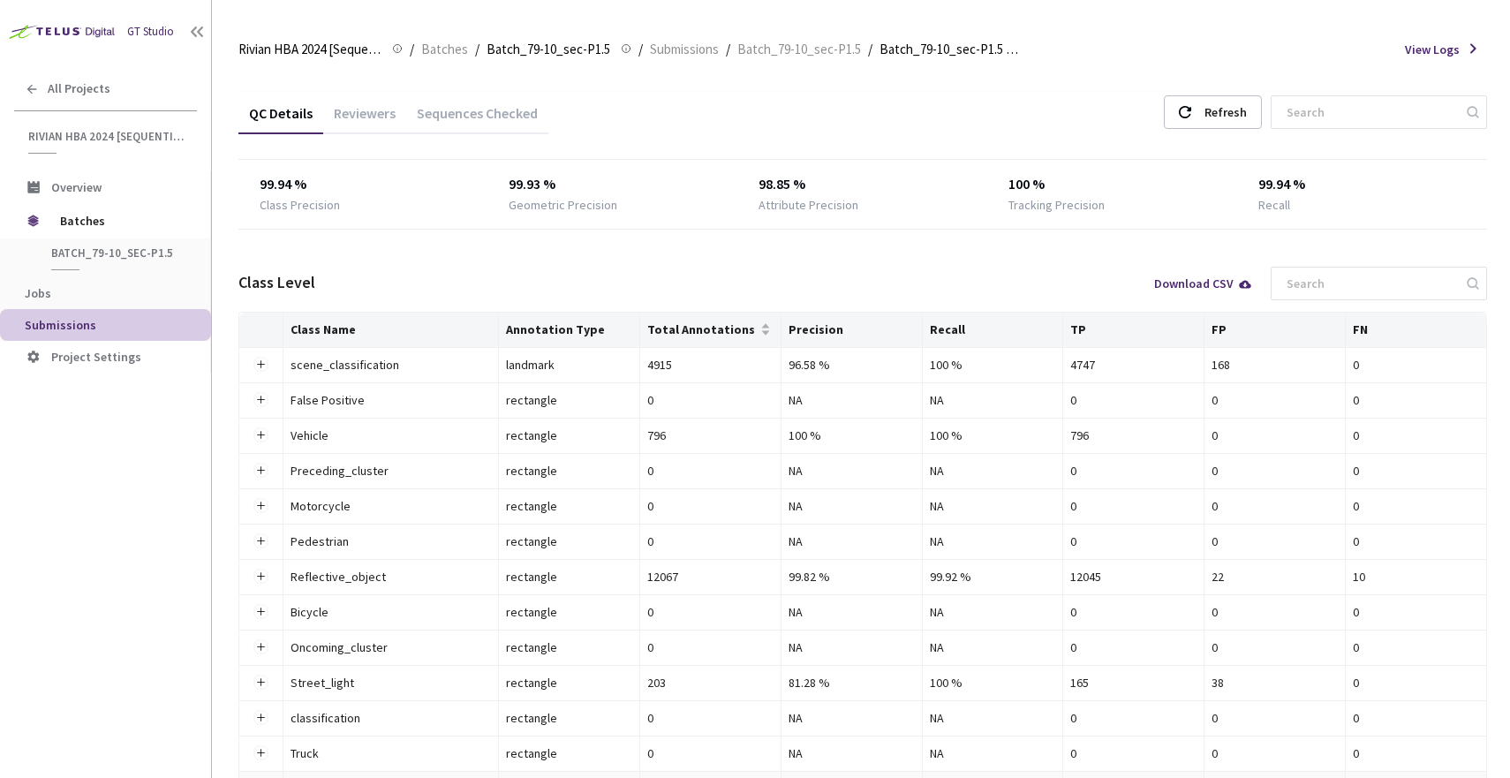 The height and width of the screenshot is (778, 1510). I want to click on div: landmark, so click(569, 365).